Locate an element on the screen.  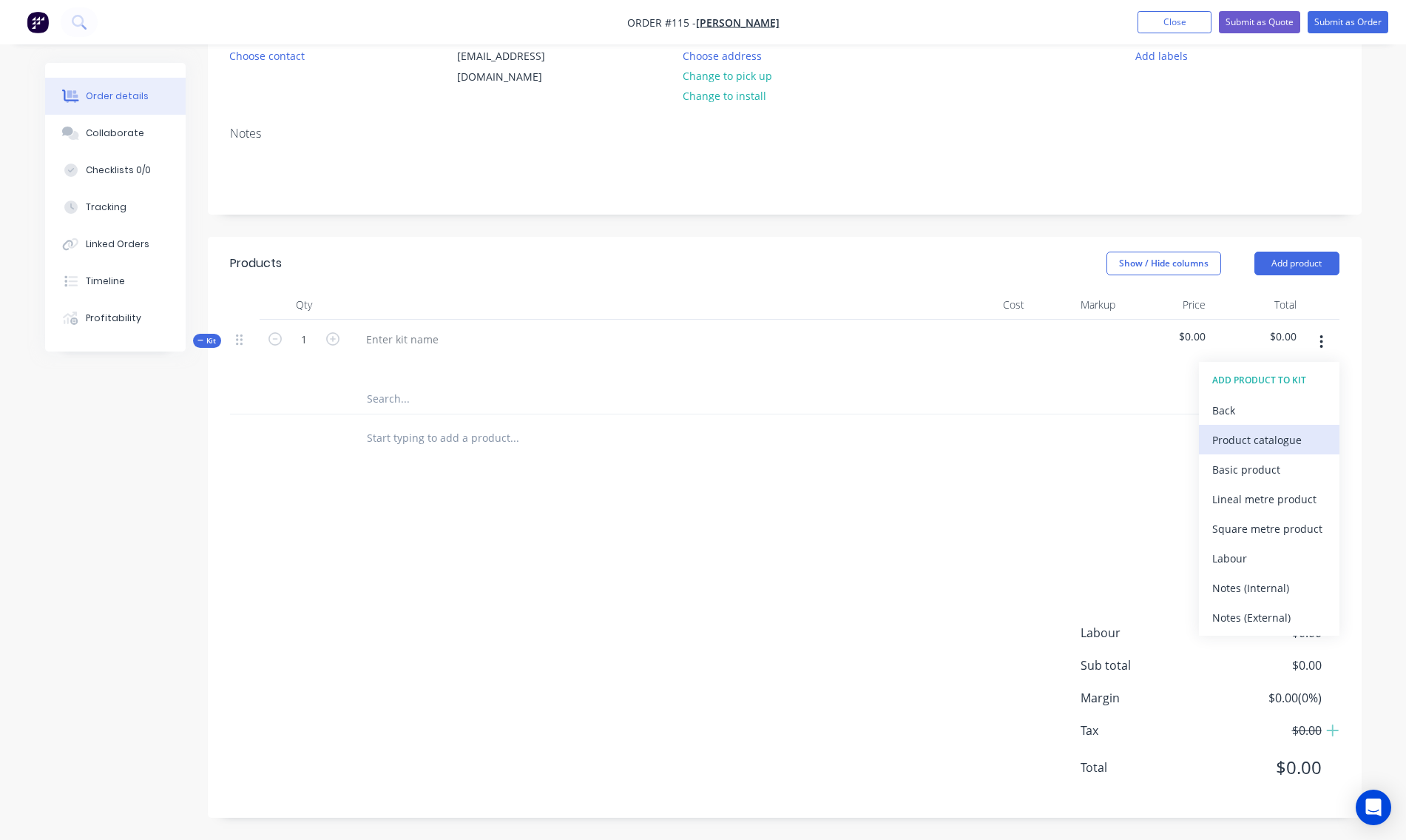
button: Timeline is located at coordinates (115, 281).